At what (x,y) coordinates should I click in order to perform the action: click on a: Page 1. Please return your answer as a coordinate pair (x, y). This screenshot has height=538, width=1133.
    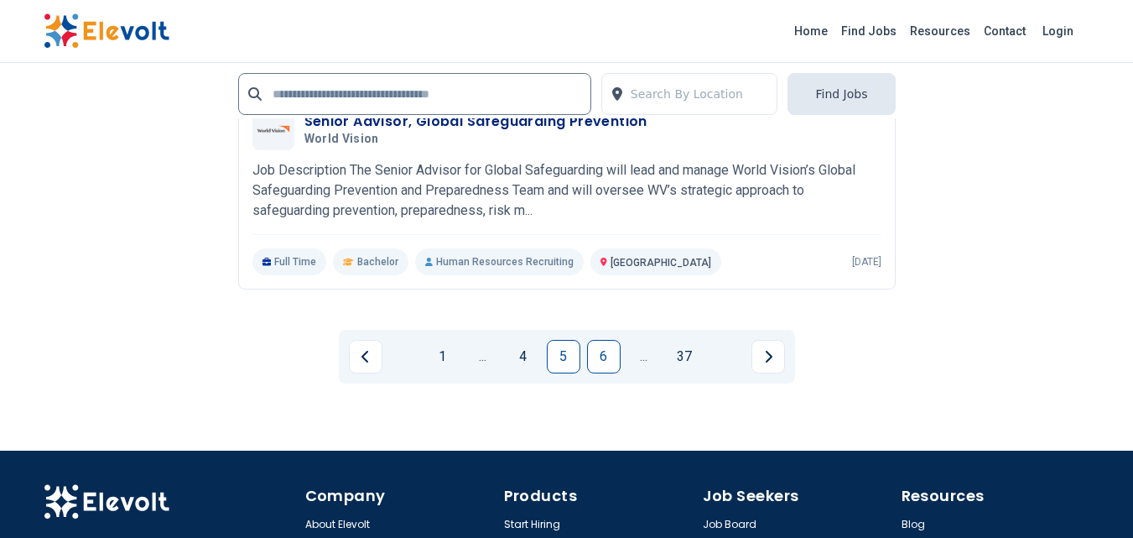
    Looking at the image, I should click on (443, 356).